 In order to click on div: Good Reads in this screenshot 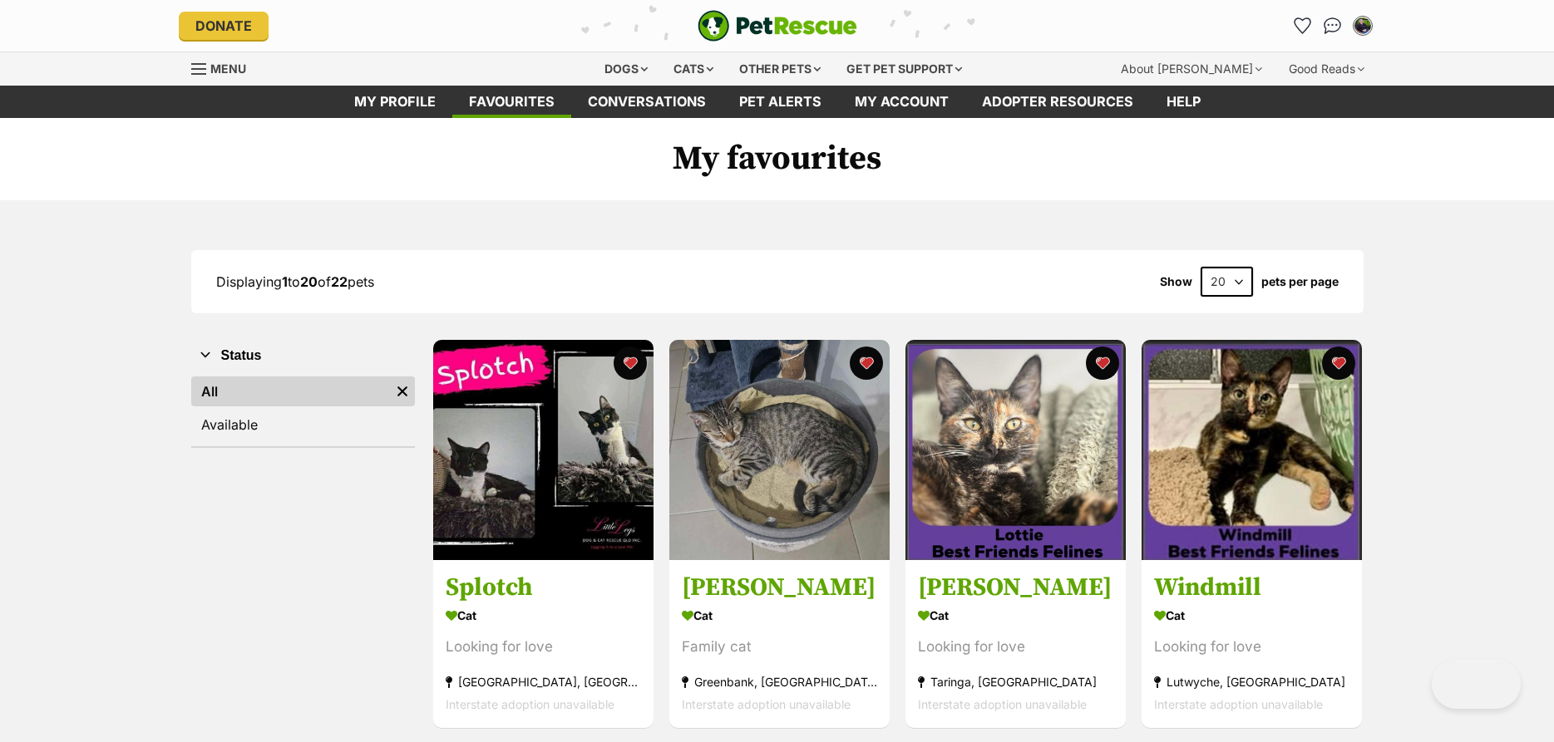, I will do `click(1326, 69)`.